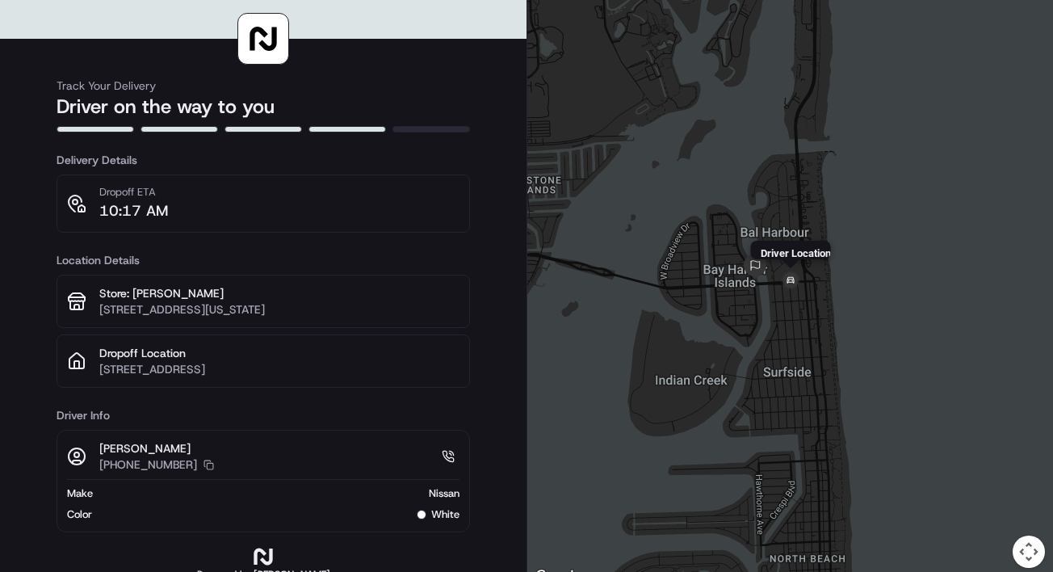 The width and height of the screenshot is (1053, 572). What do you see at coordinates (263, 160) in the screenshot?
I see `h3: Delivery Details` at bounding box center [263, 160].